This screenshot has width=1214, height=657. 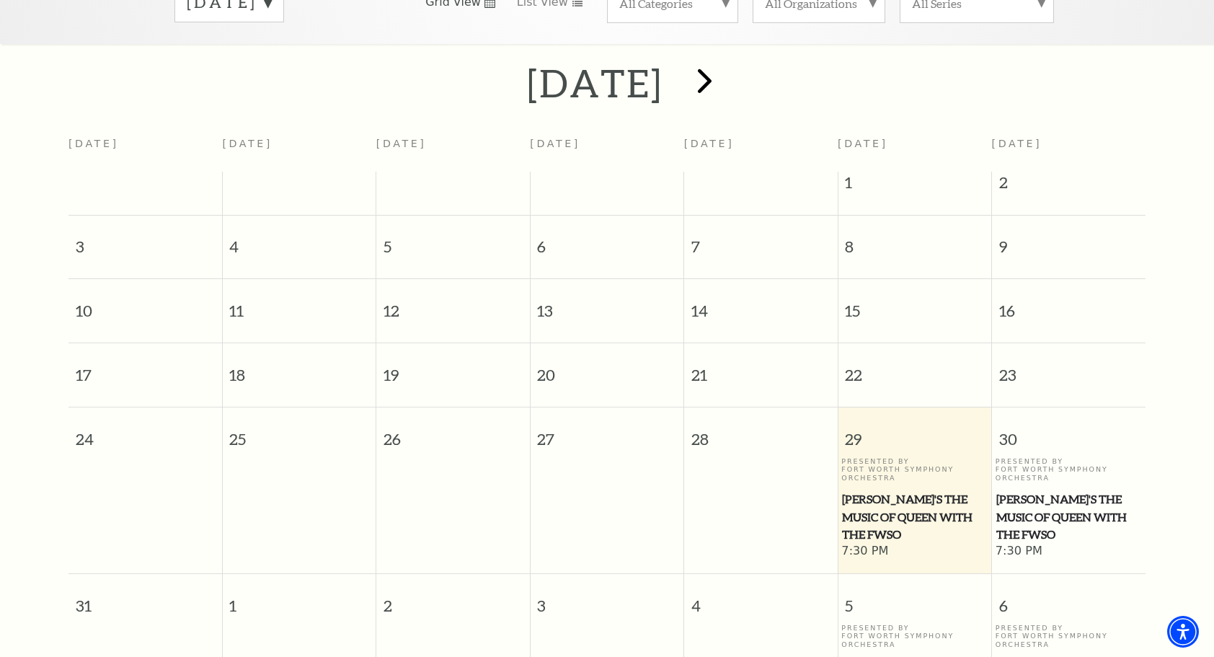 What do you see at coordinates (299, 368) in the screenshot?
I see `span: 18` at bounding box center [299, 368].